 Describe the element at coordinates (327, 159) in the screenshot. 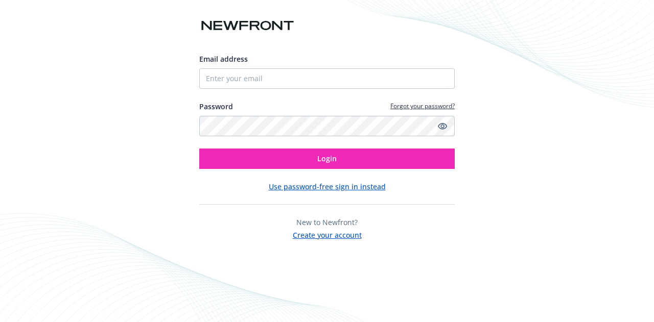

I see `button: Login` at that location.